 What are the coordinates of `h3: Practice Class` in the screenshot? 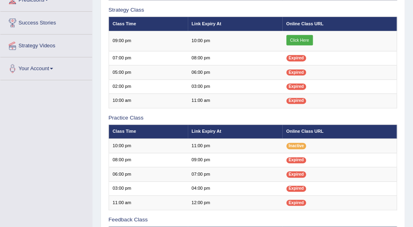 It's located at (253, 118).